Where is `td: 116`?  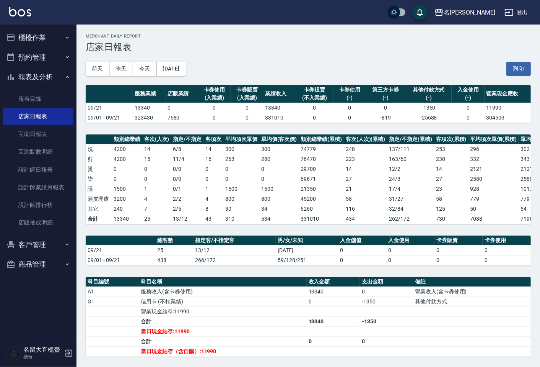 td: 116 is located at coordinates (366, 209).